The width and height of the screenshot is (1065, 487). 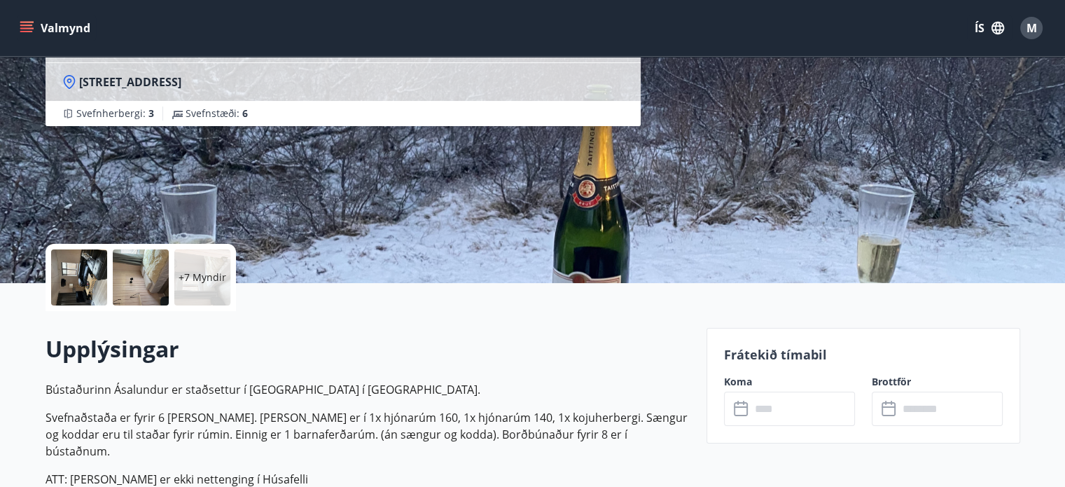 I want to click on label: Brottför, so click(x=937, y=382).